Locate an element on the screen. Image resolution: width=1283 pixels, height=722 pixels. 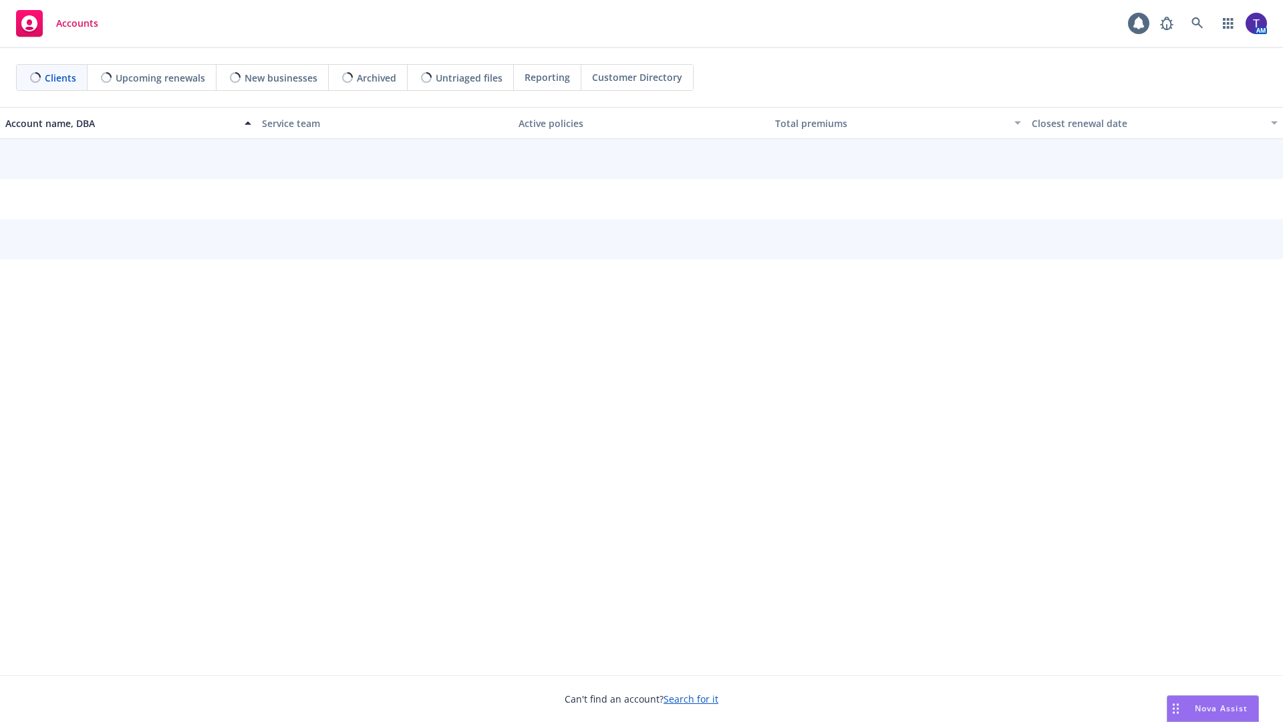
a: Accounts is located at coordinates (57, 23).